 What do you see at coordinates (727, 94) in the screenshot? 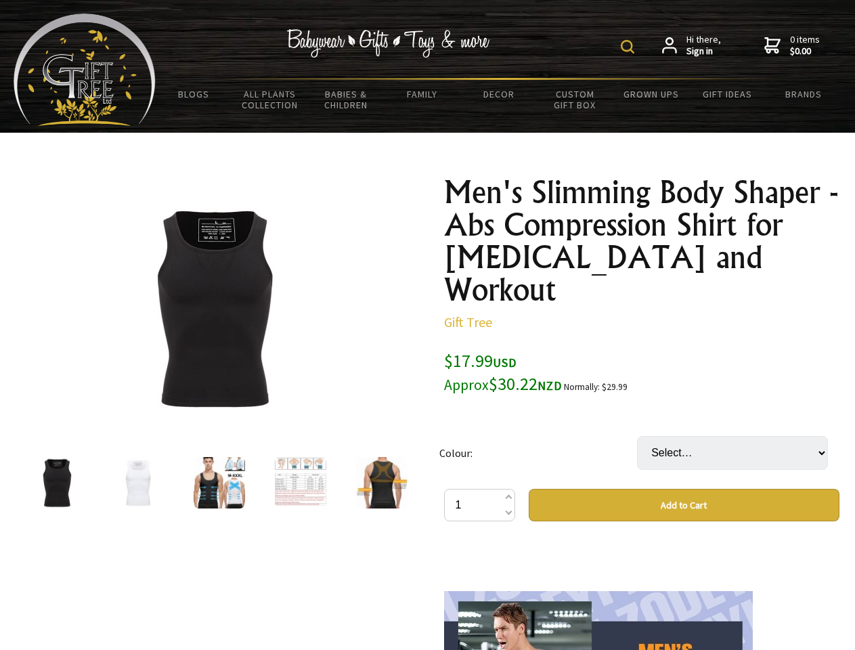
I see `a: Gift Ideas` at bounding box center [727, 94].